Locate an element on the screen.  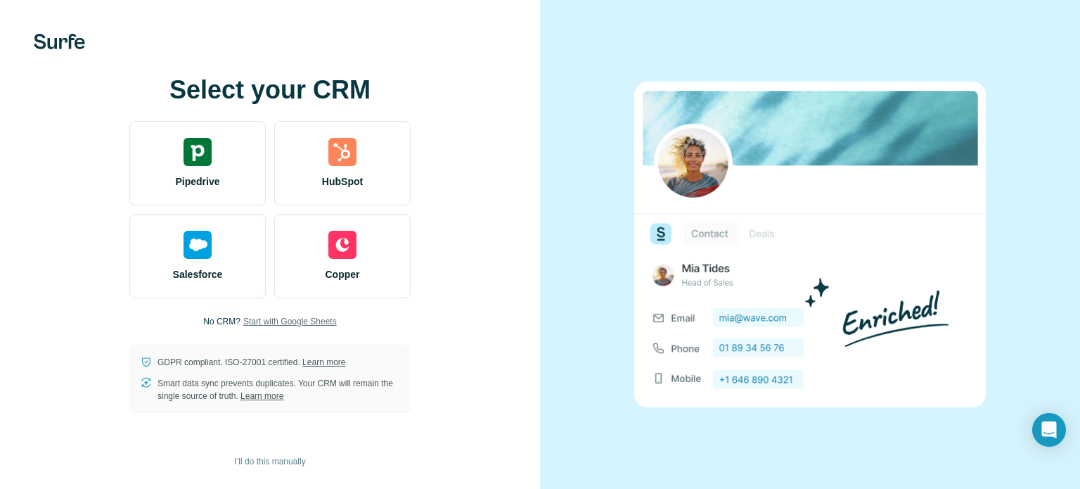
img: pipedrive's logo is located at coordinates (198, 152).